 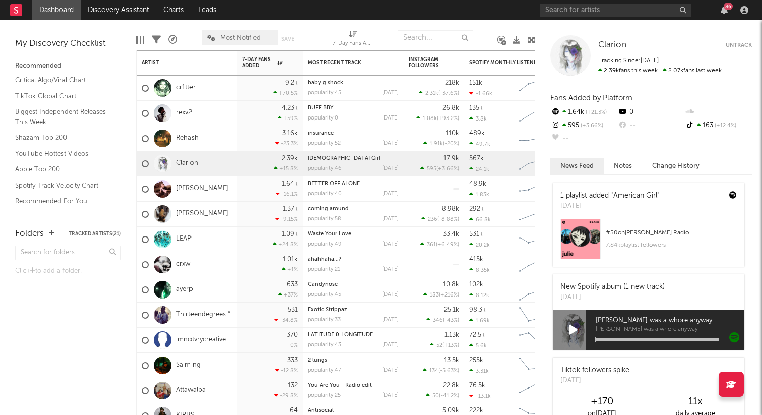 What do you see at coordinates (294, 410) in the screenshot?
I see `div: 64` at bounding box center [294, 410].